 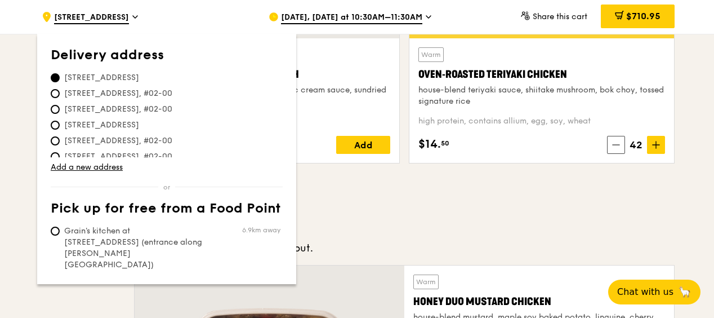 I want to click on a: Add a new address, so click(x=167, y=167).